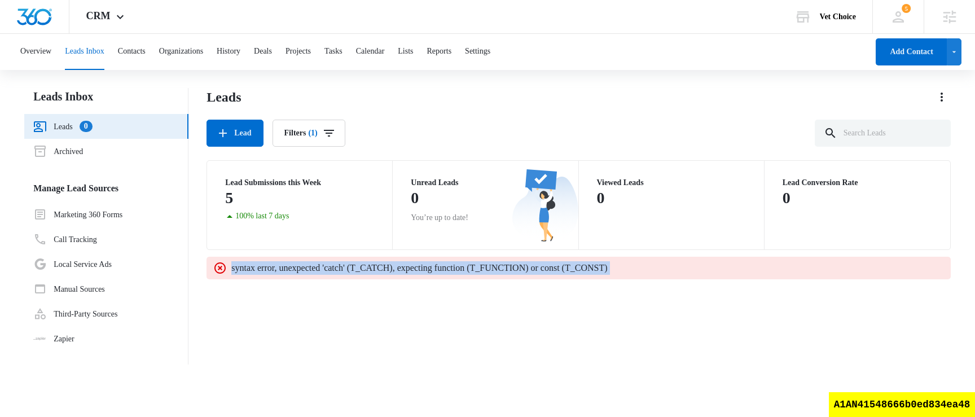 Image resolution: width=975 pixels, height=417 pixels. Describe the element at coordinates (131, 52) in the screenshot. I see `button: Contacts` at that location.